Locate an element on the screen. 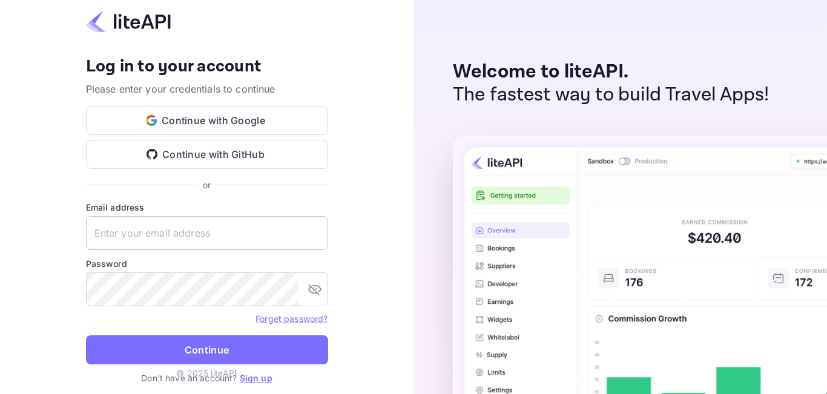 The height and width of the screenshot is (394, 827). label: Email address is located at coordinates (207, 207).